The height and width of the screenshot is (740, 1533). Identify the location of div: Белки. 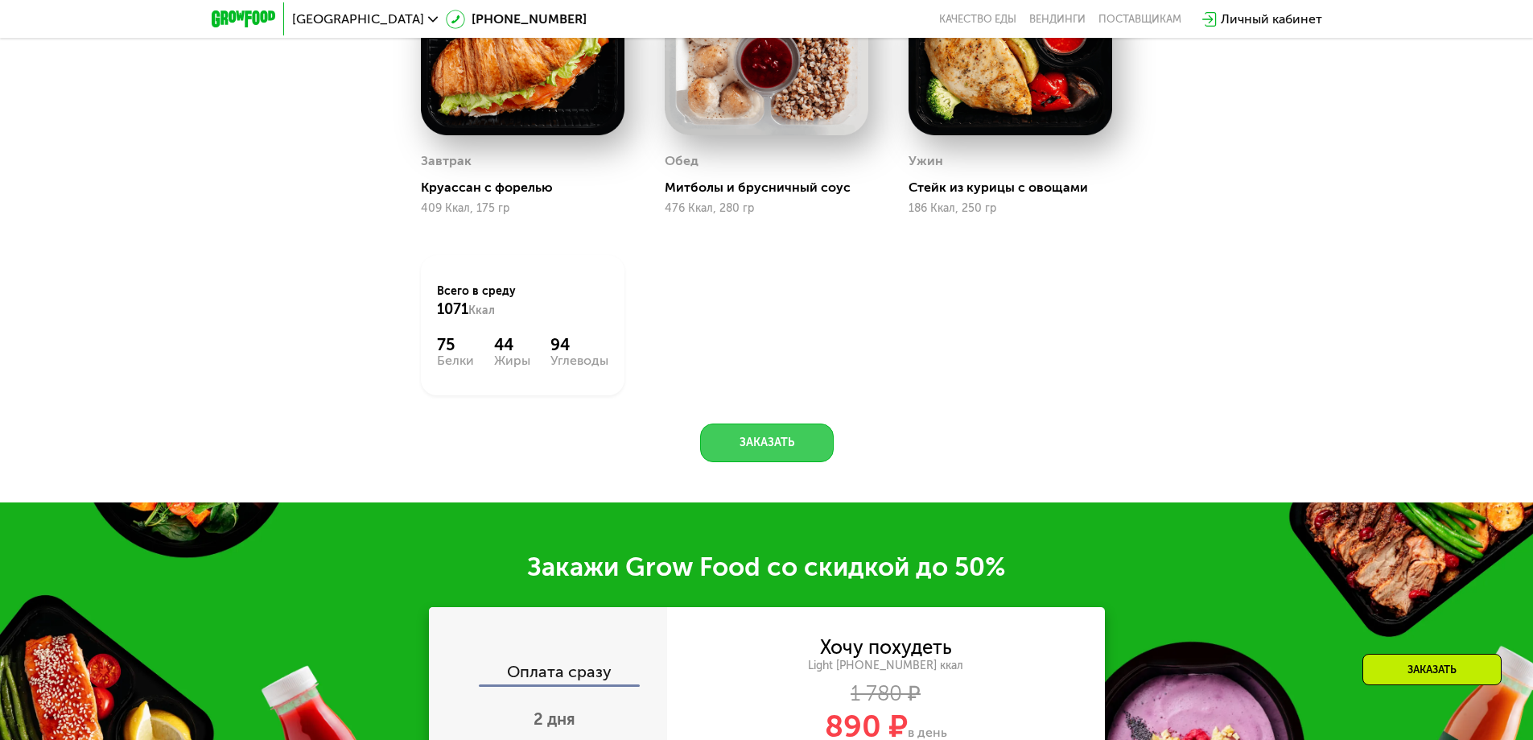
(456, 361).